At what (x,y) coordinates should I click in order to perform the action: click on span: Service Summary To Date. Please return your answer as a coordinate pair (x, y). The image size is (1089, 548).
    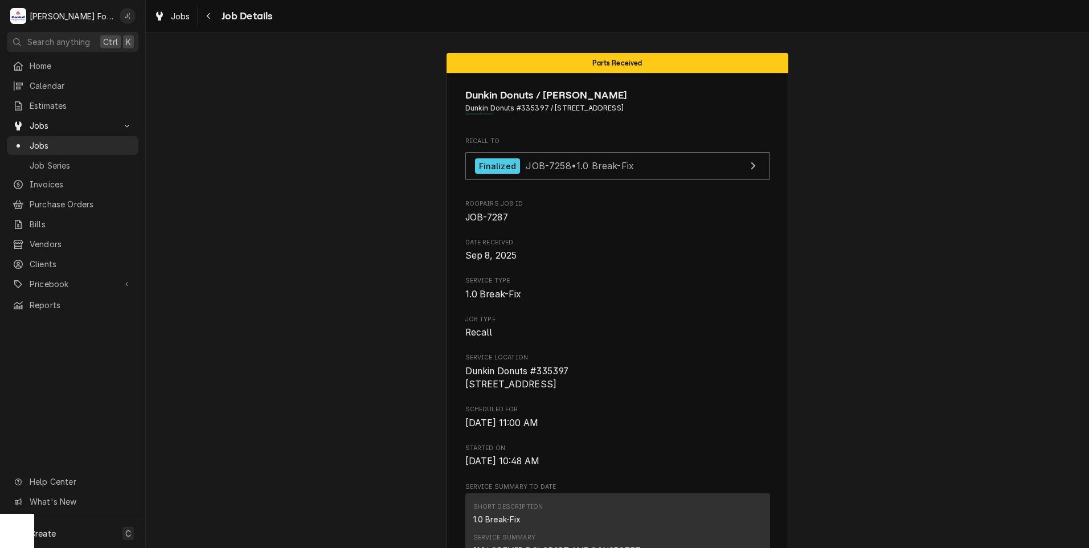
    Looking at the image, I should click on (617, 487).